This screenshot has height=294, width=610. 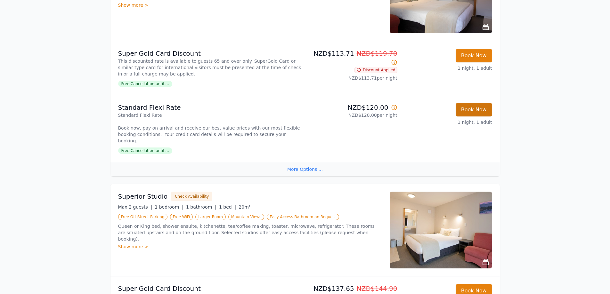 What do you see at coordinates (210, 128) in the screenshot?
I see `p: Standard Flexi Rate Book now, pay on arrival and receive our best value prices with our most flex...` at bounding box center [210, 128].